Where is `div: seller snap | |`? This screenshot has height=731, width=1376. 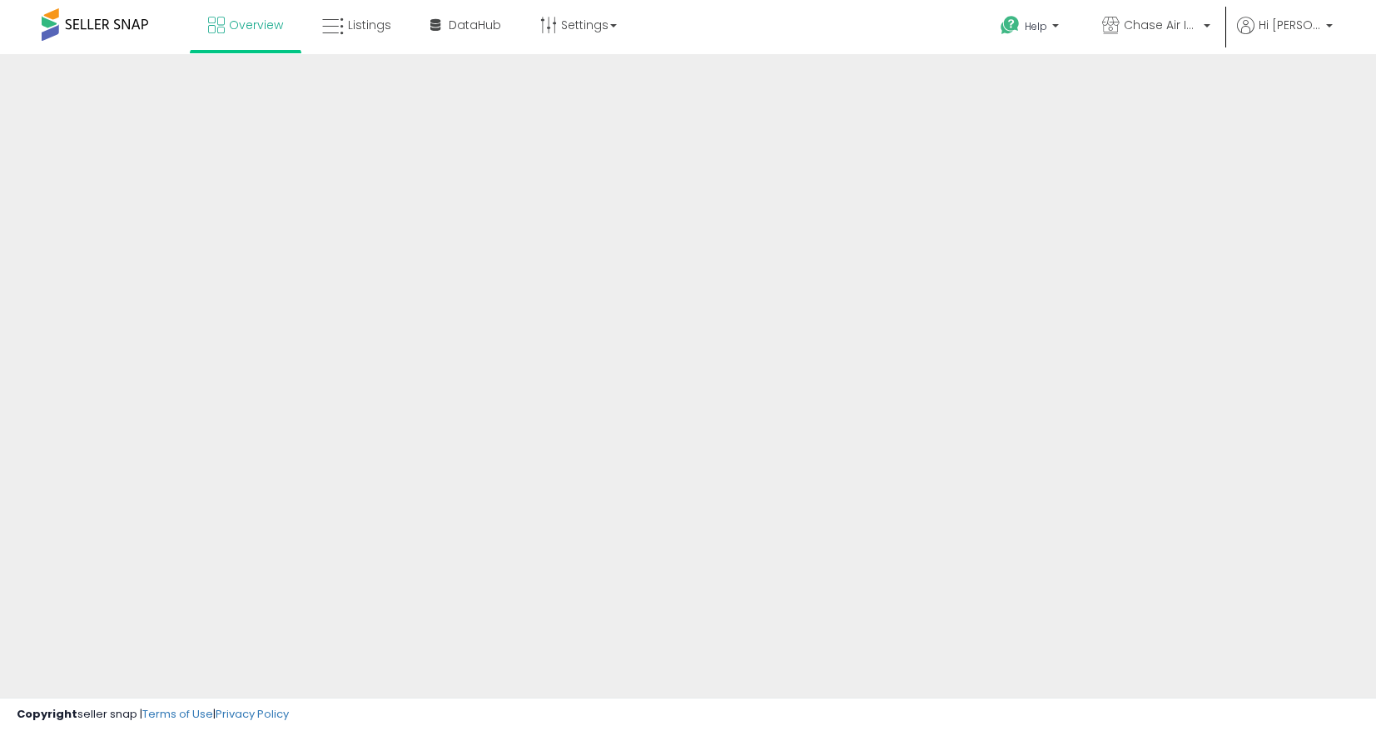 div: seller snap | | is located at coordinates (152, 714).